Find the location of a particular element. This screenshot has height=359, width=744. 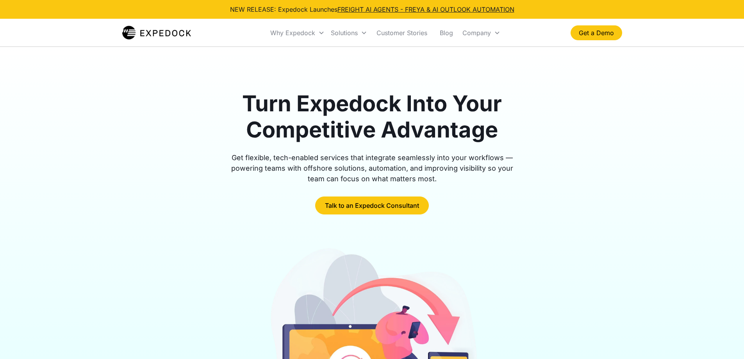

div: Chat Widget is located at coordinates (724, 340).